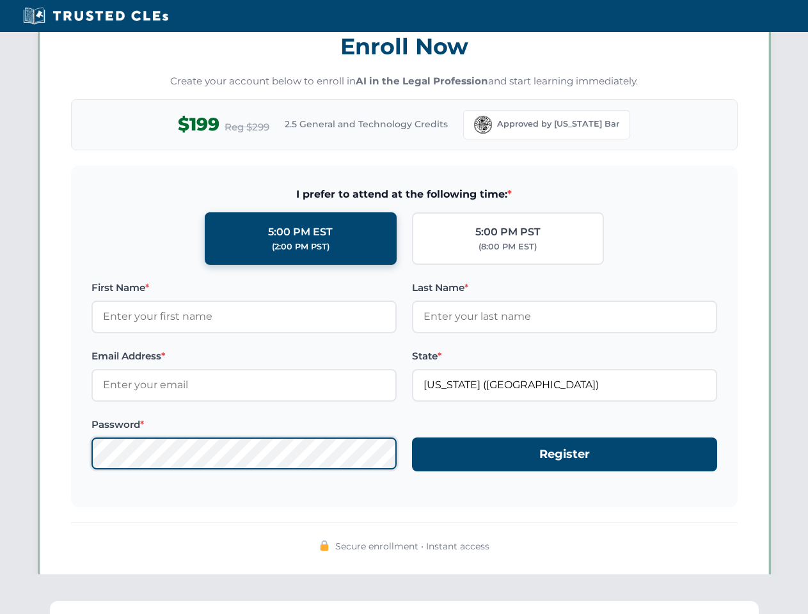  I want to click on span: Reg $299, so click(247, 127).